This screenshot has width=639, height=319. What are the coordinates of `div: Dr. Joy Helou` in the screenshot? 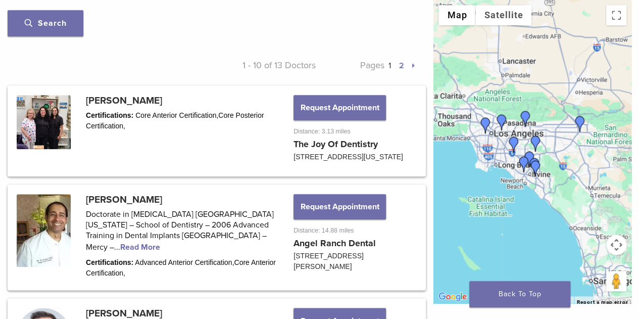 It's located at (525, 119).